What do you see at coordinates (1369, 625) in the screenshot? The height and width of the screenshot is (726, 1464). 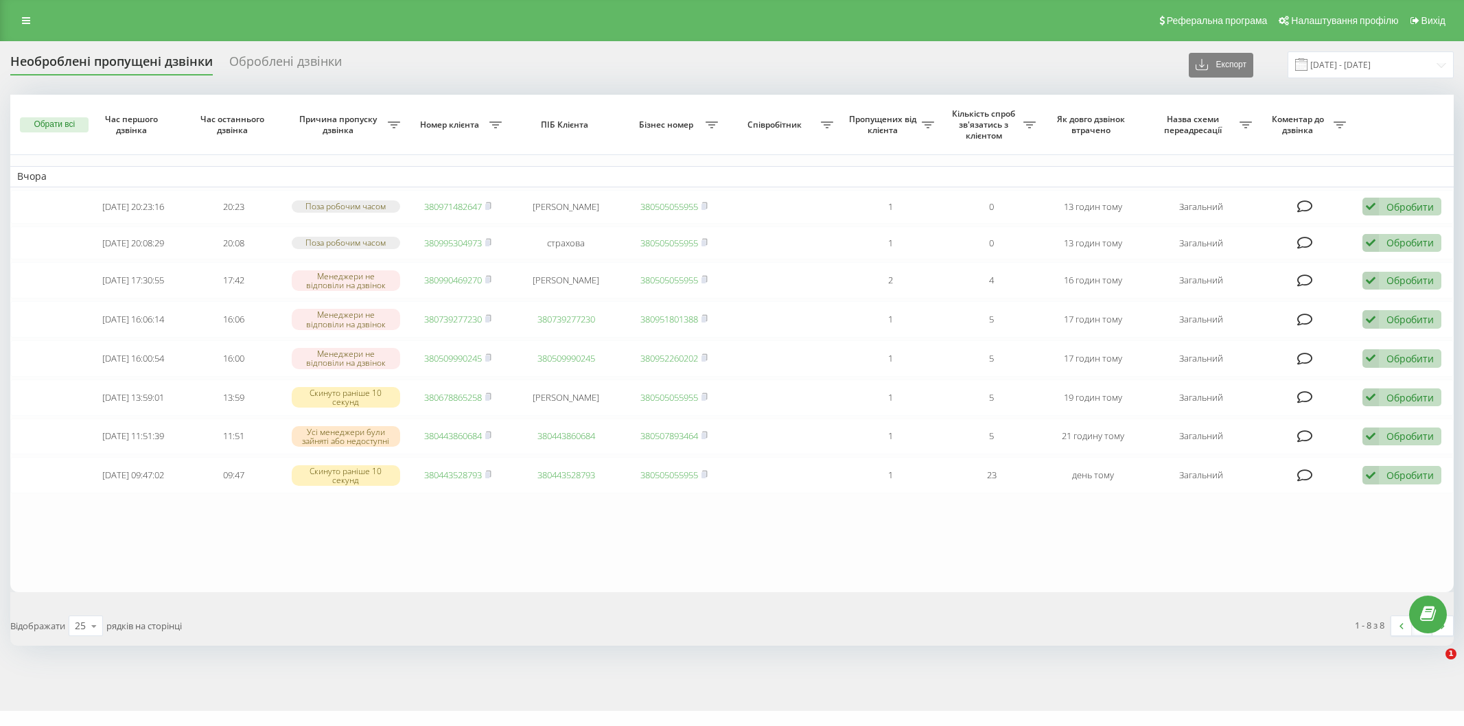 I see `div: 1 - 8 з 8` at bounding box center [1369, 625].